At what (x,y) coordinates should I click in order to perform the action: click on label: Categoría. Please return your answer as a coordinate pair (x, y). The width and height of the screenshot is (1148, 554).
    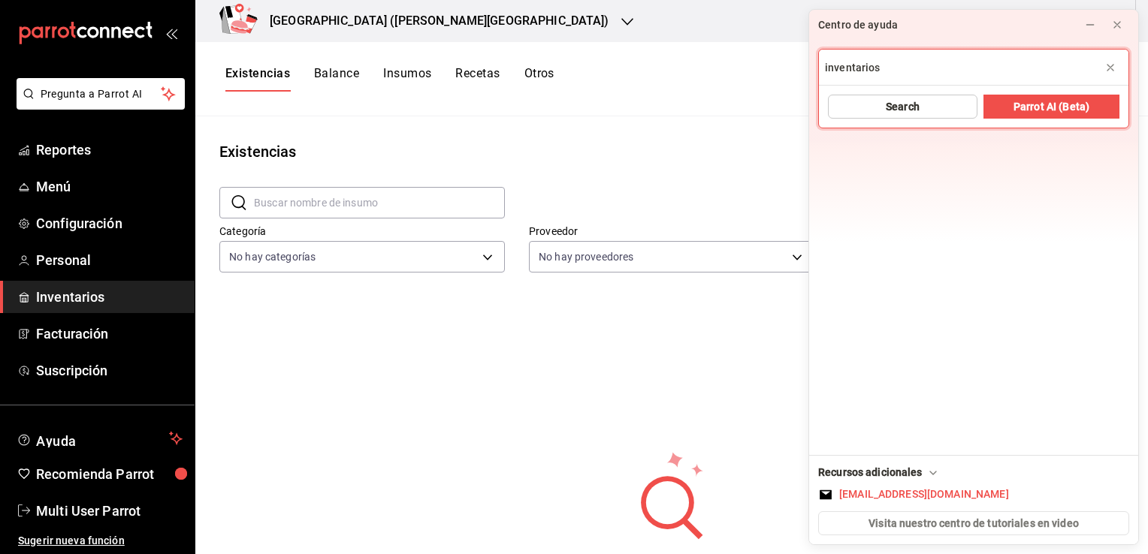
    Looking at the image, I should click on (362, 231).